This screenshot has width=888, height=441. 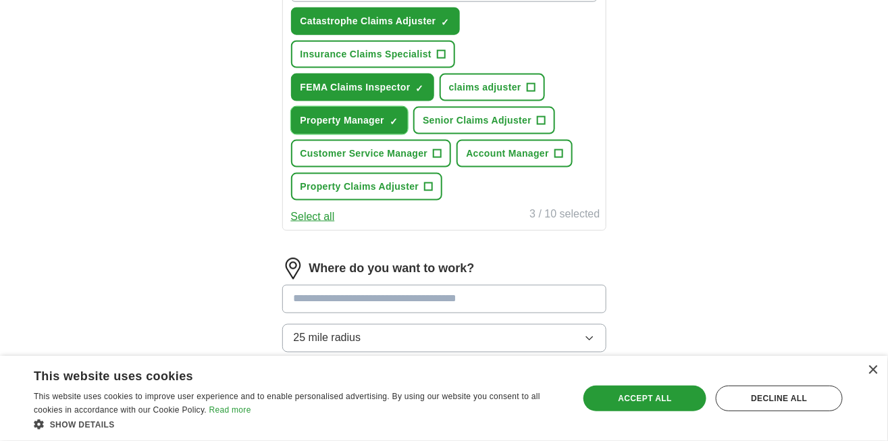 I want to click on span: Property Manager, so click(x=342, y=120).